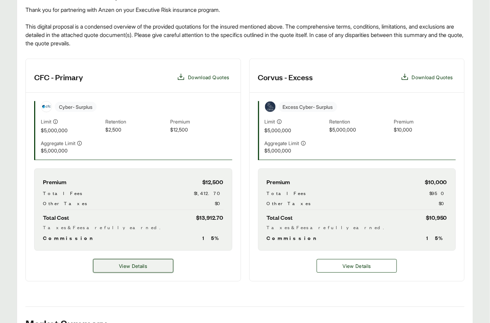  Describe the element at coordinates (210, 217) in the screenshot. I see `span: $13,912.70` at that location.